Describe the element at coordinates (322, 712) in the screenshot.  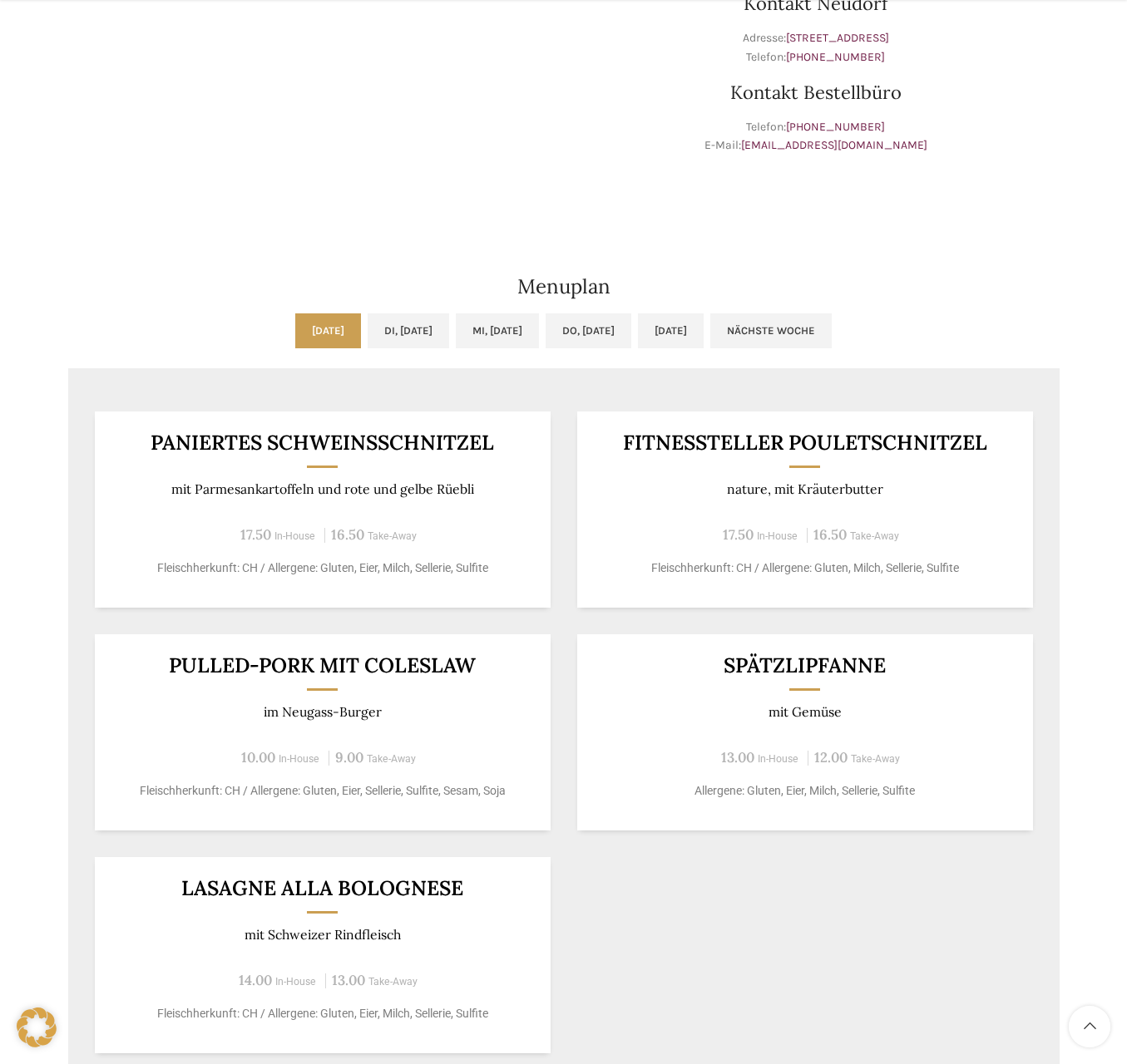
I see `p: im Neugass-Burger` at that location.